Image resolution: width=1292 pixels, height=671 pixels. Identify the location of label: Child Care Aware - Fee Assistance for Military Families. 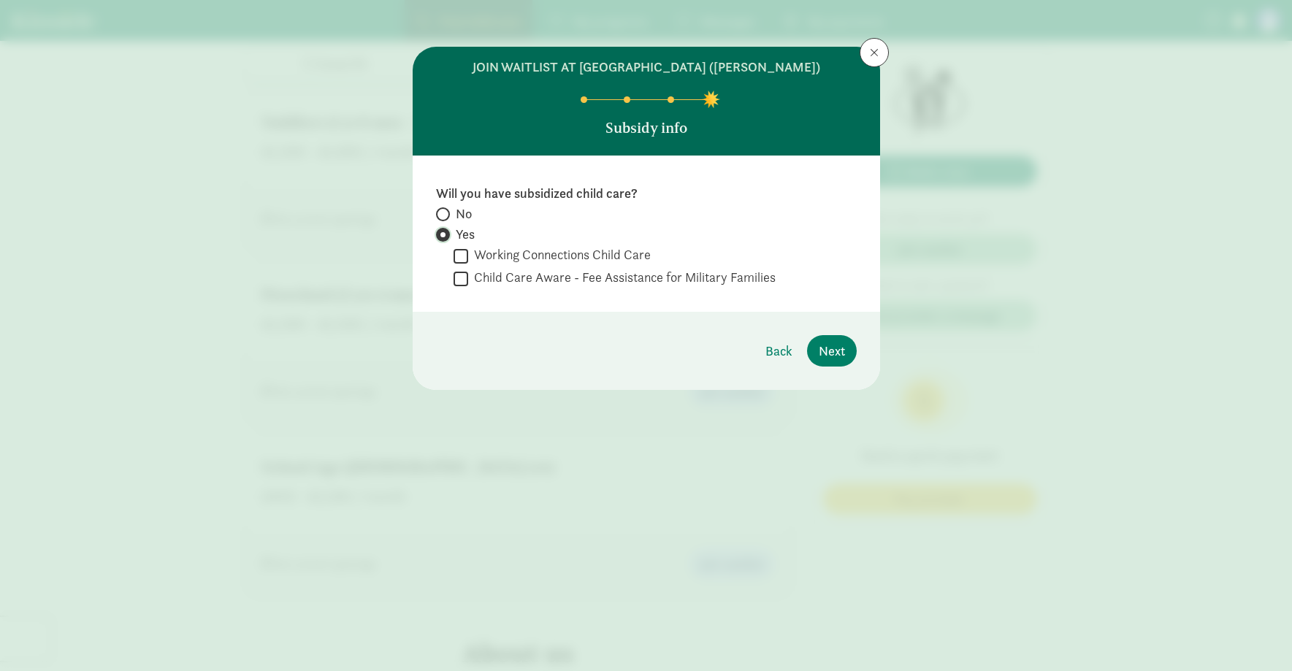
(622, 278).